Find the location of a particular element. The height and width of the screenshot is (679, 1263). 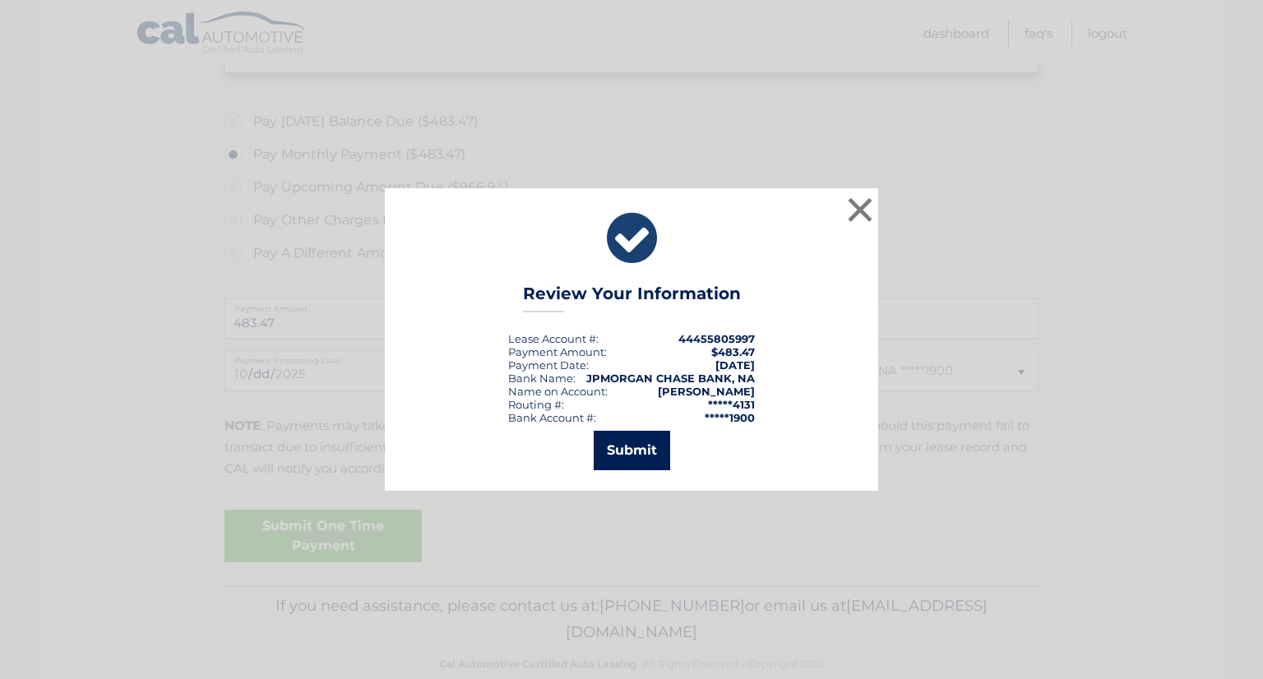

div: Name on Account: is located at coordinates (557, 391).